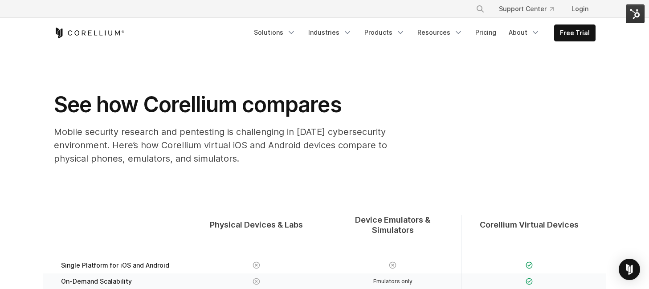 The width and height of the screenshot is (649, 289). What do you see at coordinates (393, 225) in the screenshot?
I see `span: Device Emulators & Simulators` at bounding box center [393, 225].